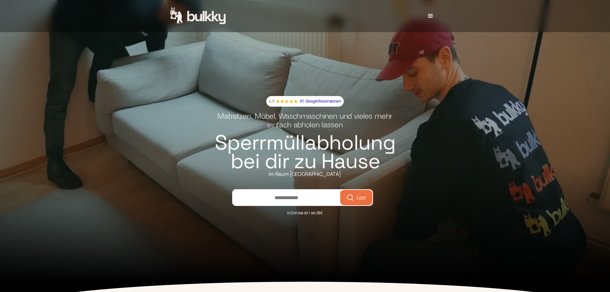 Image resolution: width=610 pixels, height=292 pixels. I want to click on p: Google Rezensionen, so click(323, 101).